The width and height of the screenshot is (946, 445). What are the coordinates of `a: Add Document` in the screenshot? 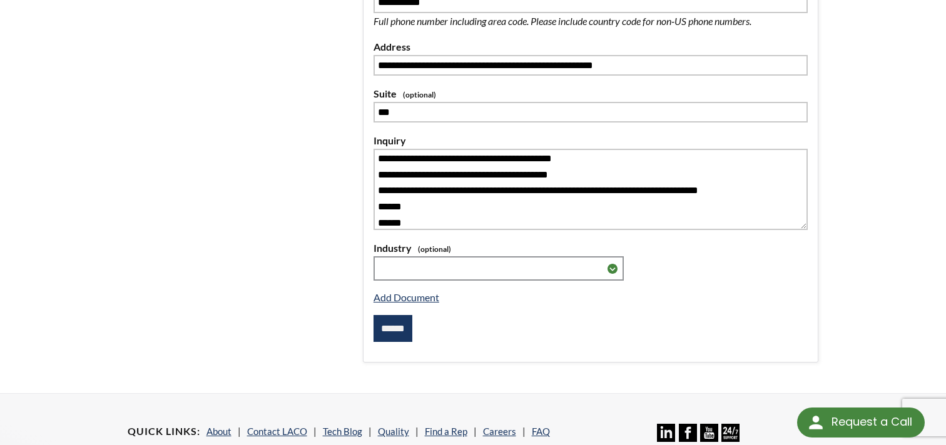 It's located at (406, 297).